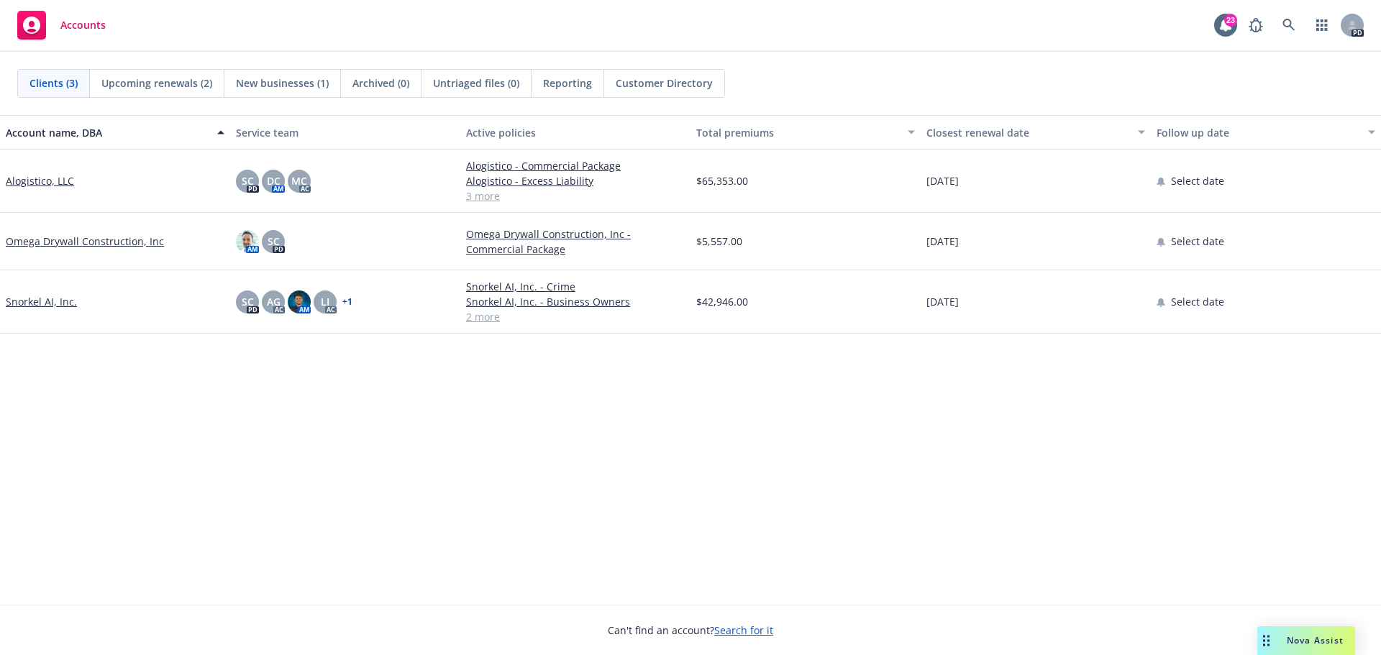 This screenshot has width=1381, height=655. I want to click on div: Follow up date, so click(1258, 132).